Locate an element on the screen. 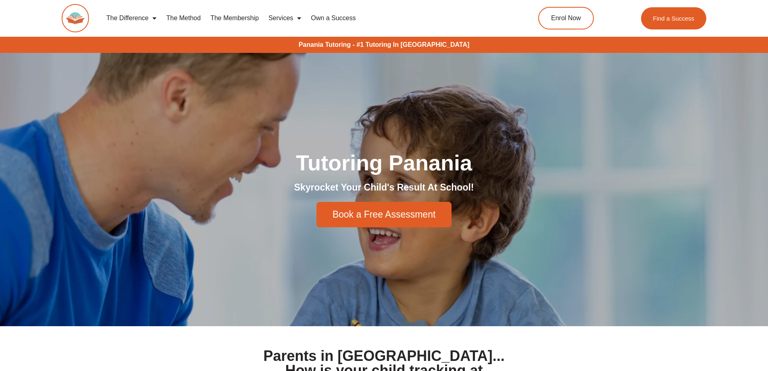 This screenshot has width=768, height=371. a: Own a Success is located at coordinates (333, 18).